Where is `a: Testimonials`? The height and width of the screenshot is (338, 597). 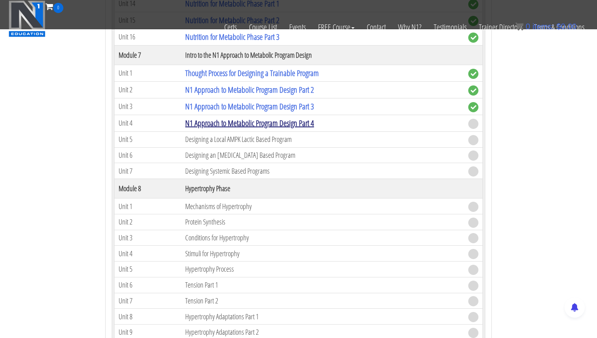
a: Testimonials is located at coordinates (450, 27).